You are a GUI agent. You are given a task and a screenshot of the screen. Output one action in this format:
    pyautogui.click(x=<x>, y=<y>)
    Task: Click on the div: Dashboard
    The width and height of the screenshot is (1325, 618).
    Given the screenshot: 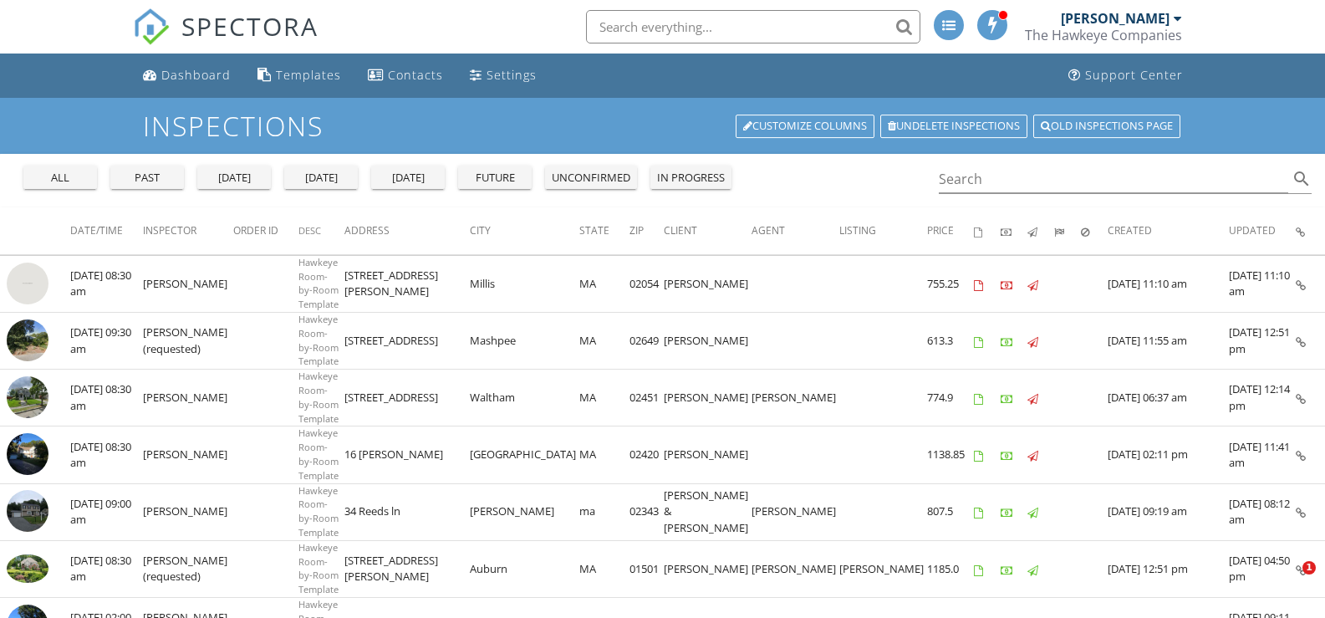 What is the action you would take?
    pyautogui.click(x=196, y=74)
    